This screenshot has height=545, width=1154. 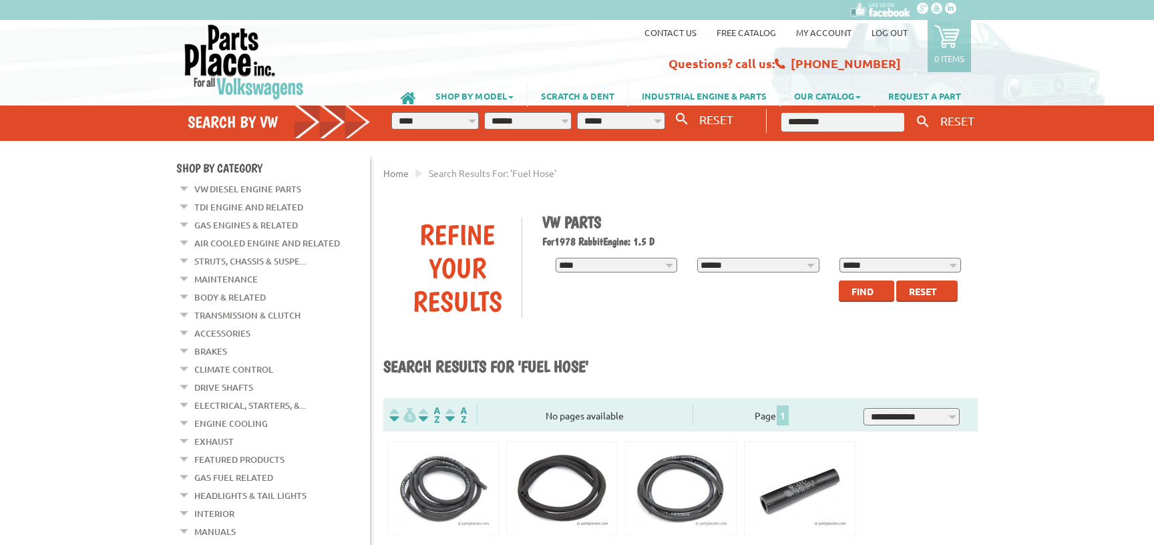 I want to click on a: Transmission & Clutch, so click(x=247, y=315).